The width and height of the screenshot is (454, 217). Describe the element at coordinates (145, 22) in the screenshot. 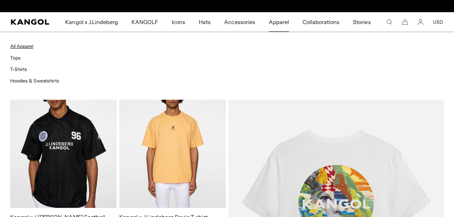

I see `span: KANGOLF` at that location.